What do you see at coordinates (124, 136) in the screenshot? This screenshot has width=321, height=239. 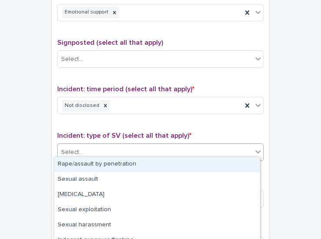 I see `span: Incident: type of SV (select all that apply)` at bounding box center [124, 136].